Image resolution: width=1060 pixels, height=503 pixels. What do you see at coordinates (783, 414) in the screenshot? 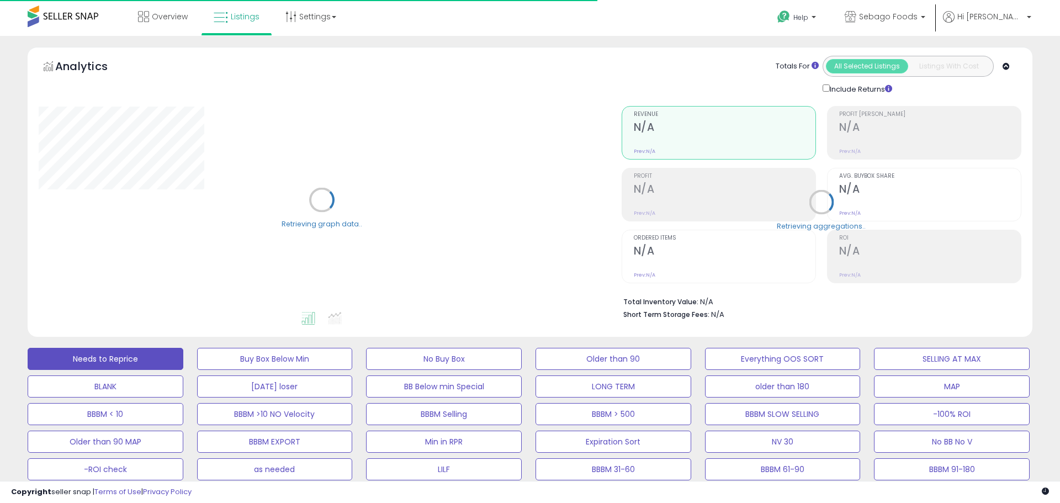
I see `button: BBBM SLOW SELLING` at bounding box center [783, 414].